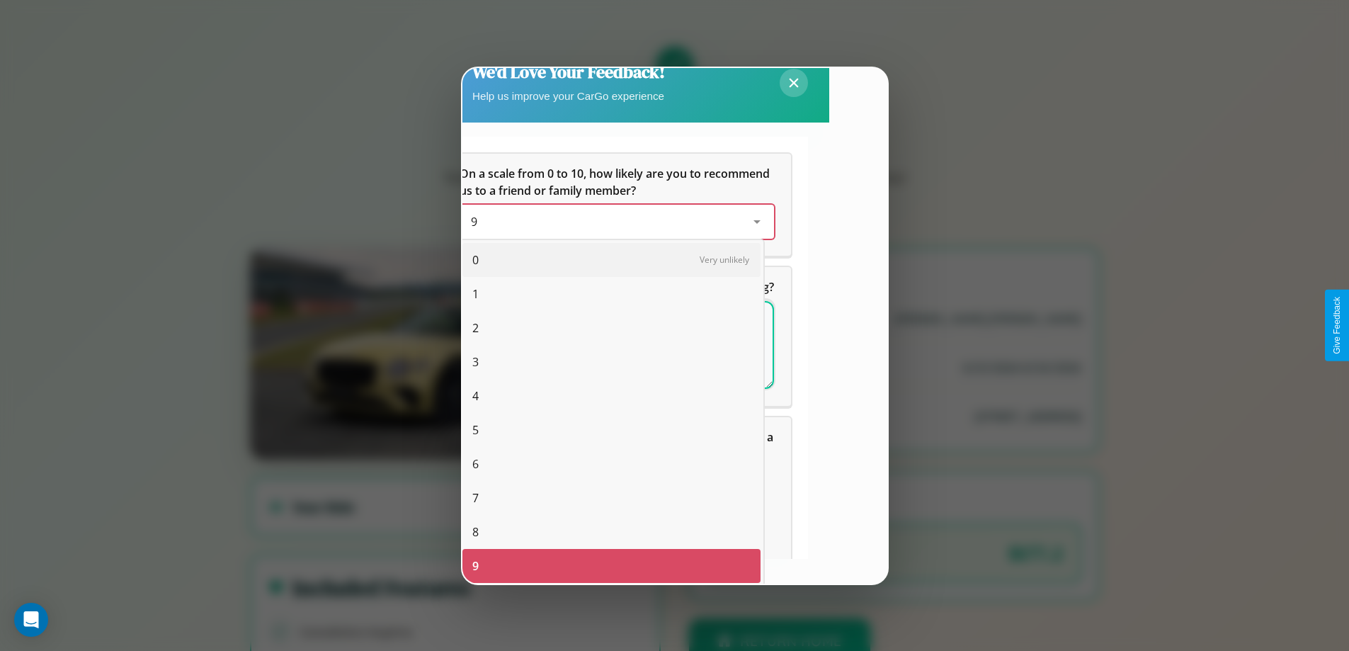  I want to click on span: 0, so click(475, 260).